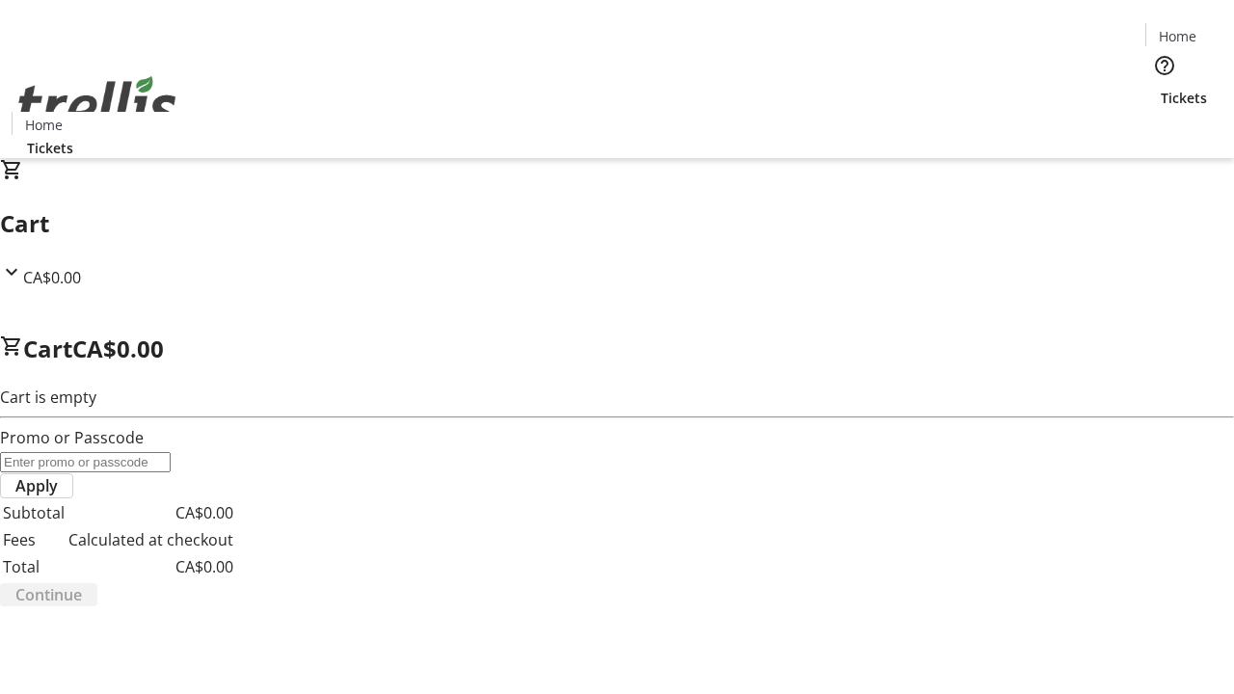 The height and width of the screenshot is (694, 1234). Describe the element at coordinates (97, 103) in the screenshot. I see `img: Orient E2E Organization 99wFK8BcfE's Logo` at that location.